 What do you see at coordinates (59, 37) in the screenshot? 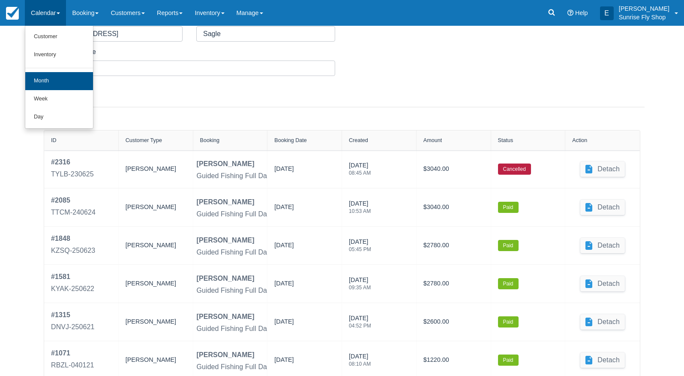
I see `a: Customer` at bounding box center [59, 37].